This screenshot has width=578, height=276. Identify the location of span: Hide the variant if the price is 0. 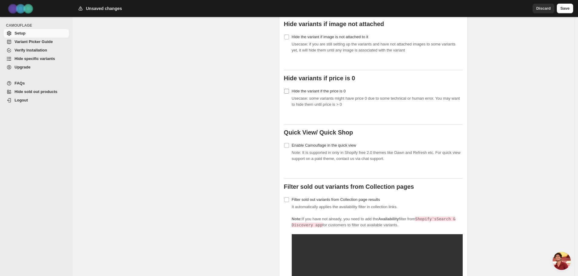
(319, 91).